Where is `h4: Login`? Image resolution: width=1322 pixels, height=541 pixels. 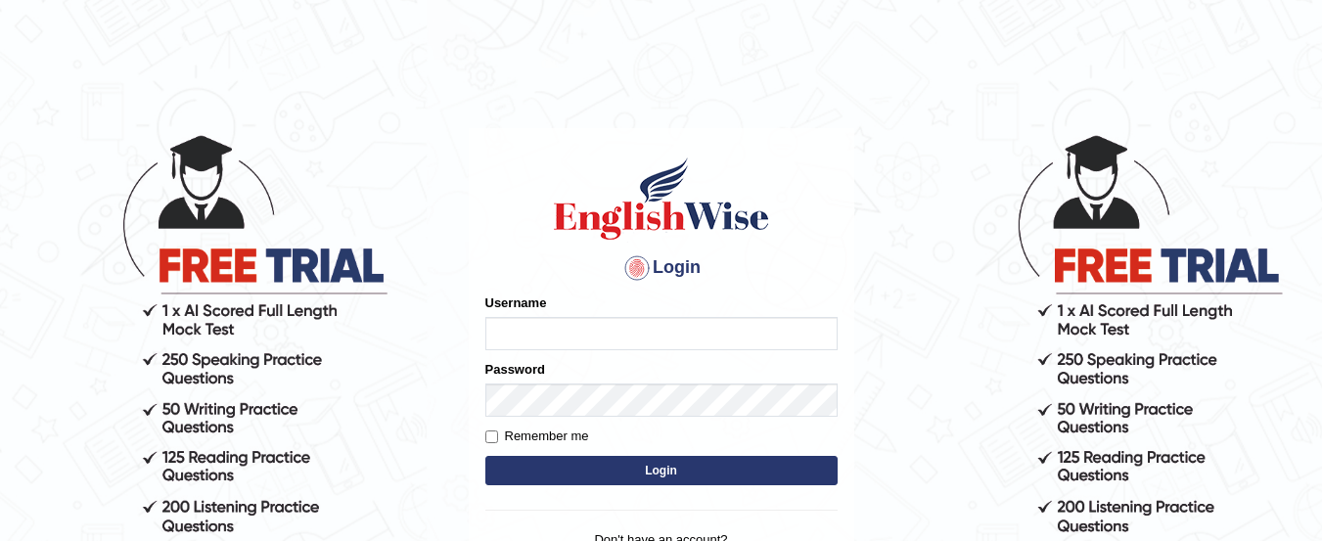 h4: Login is located at coordinates (661, 268).